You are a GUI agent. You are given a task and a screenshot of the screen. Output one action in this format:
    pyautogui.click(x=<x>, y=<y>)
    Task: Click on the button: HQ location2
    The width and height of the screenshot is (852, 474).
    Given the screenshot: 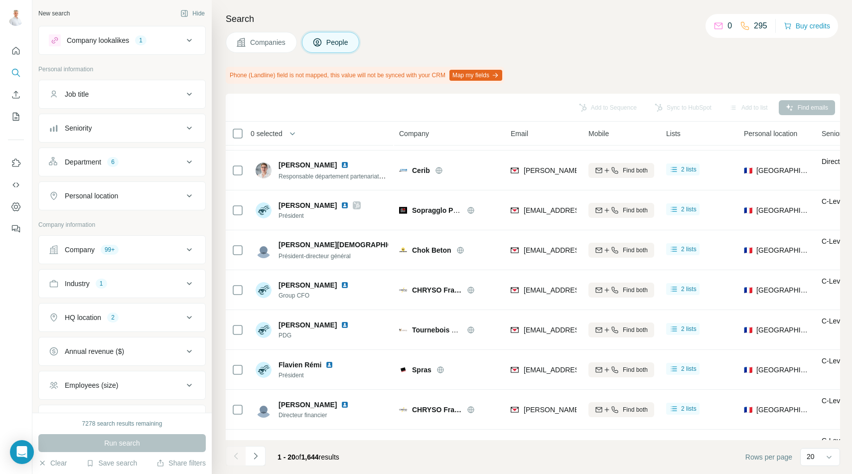 What is the action you would take?
    pyautogui.click(x=122, y=317)
    